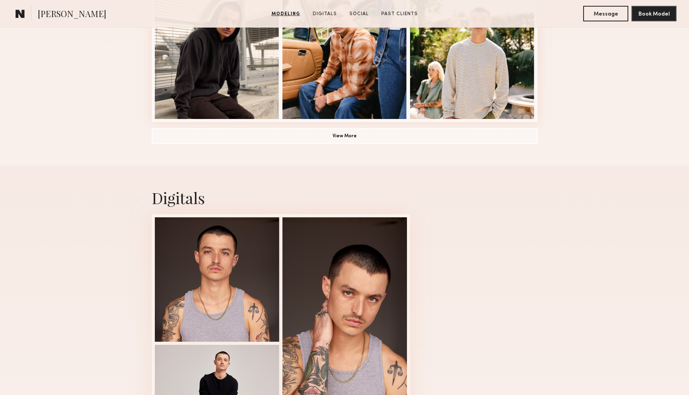 Image resolution: width=689 pixels, height=395 pixels. I want to click on div: Digitals, so click(345, 198).